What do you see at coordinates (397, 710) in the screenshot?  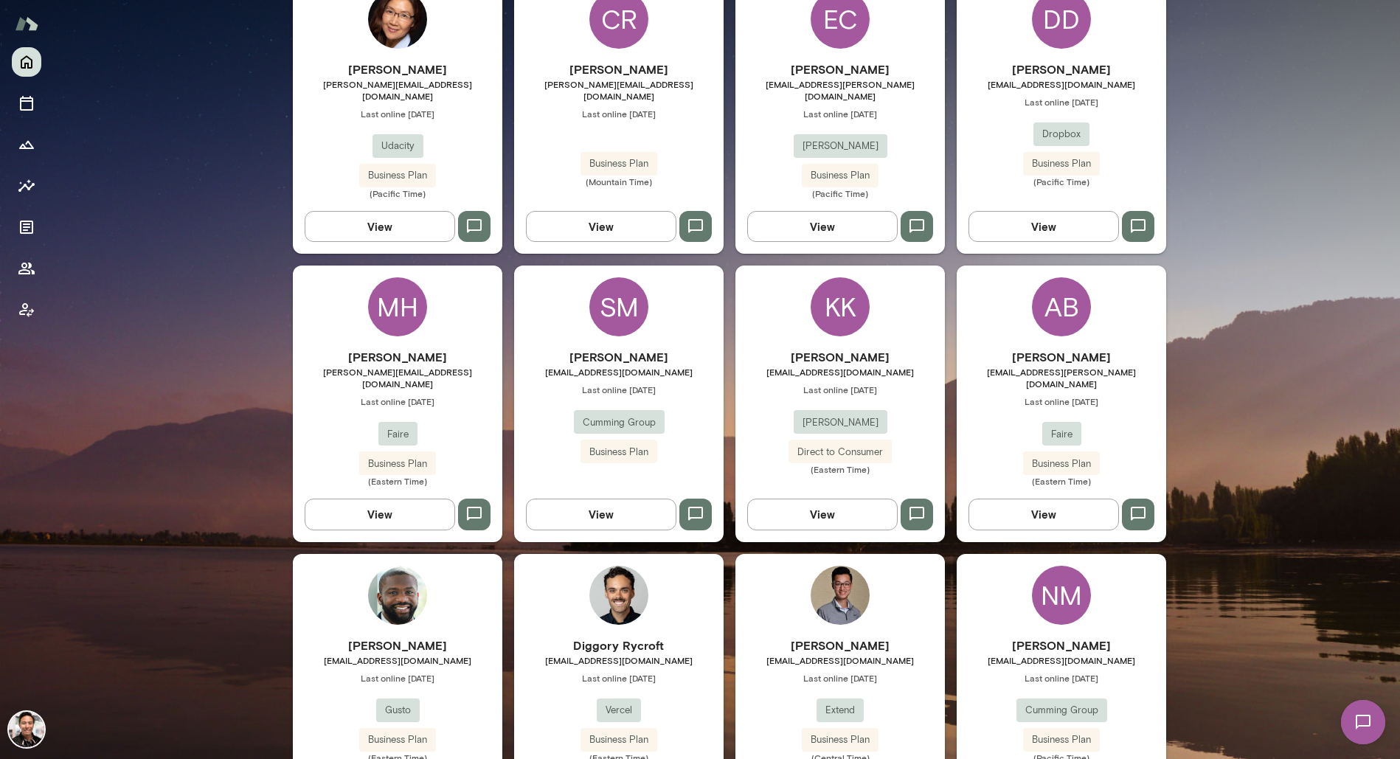 I see `span: Gusto` at bounding box center [397, 710].